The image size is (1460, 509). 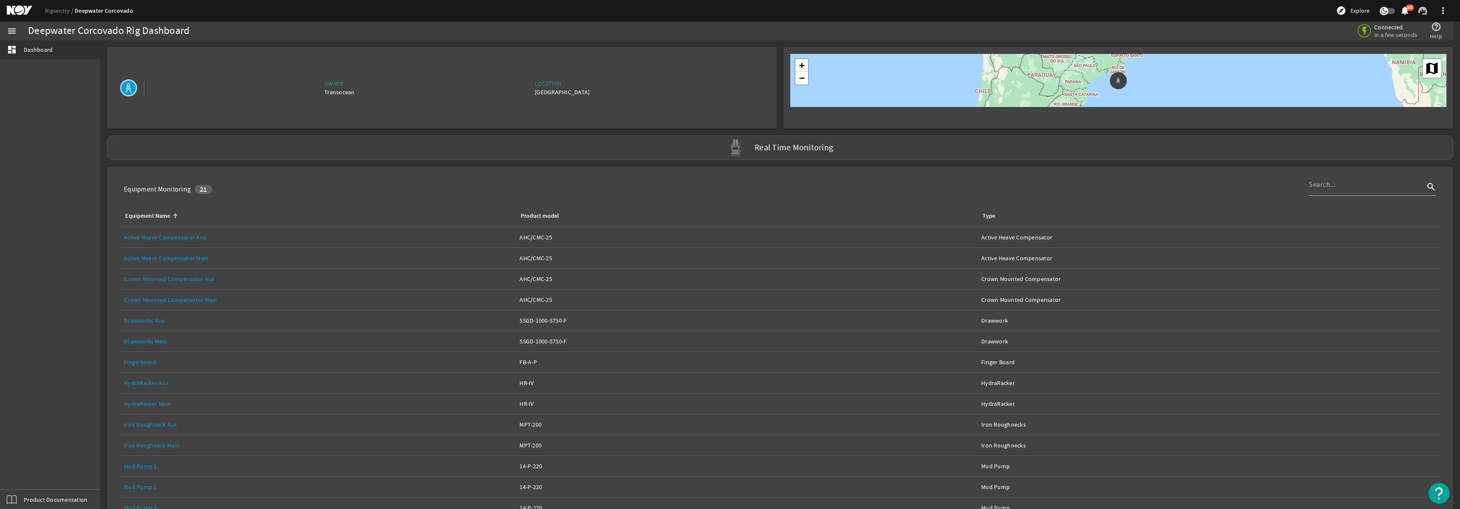 I want to click on div: Finger Board, so click(x=1209, y=362).